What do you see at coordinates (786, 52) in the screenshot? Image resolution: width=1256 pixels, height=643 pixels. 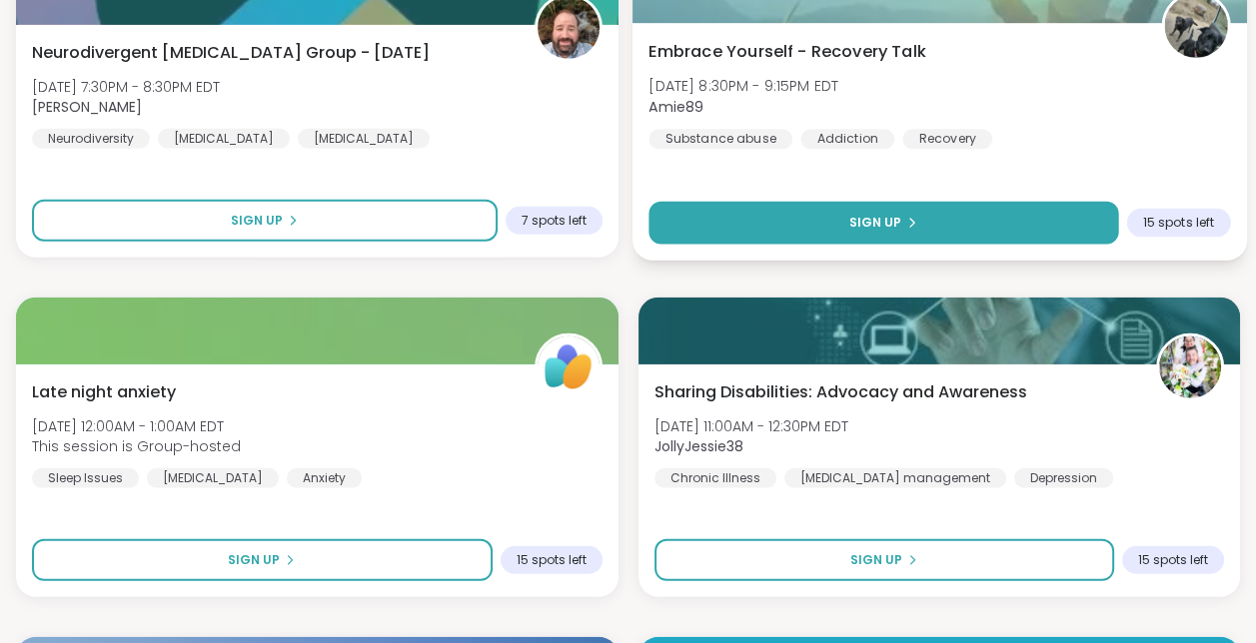 I see `span: Embrace Yourself - Recovery Talk` at bounding box center [786, 52].